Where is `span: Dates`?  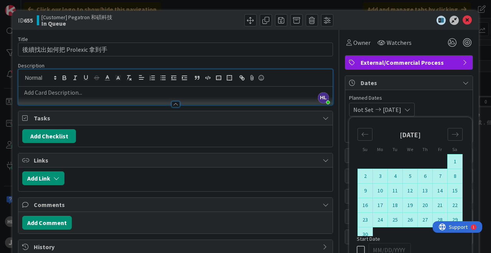 span: Dates is located at coordinates (410, 83).